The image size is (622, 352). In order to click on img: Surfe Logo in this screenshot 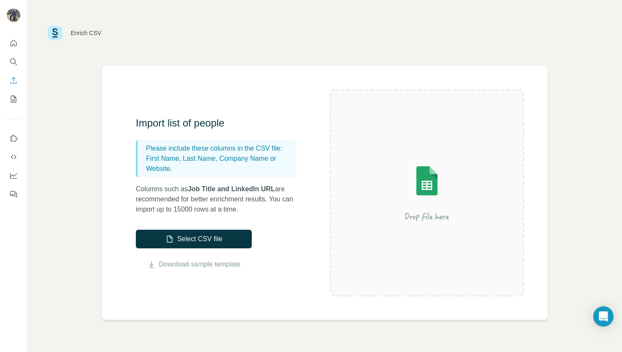, I will do `click(55, 33)`.